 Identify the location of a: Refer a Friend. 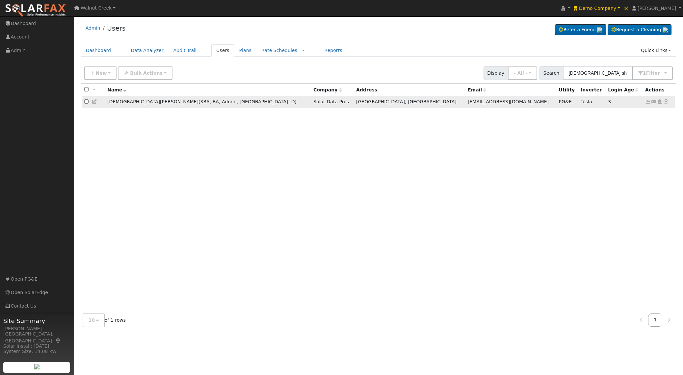
(581, 30).